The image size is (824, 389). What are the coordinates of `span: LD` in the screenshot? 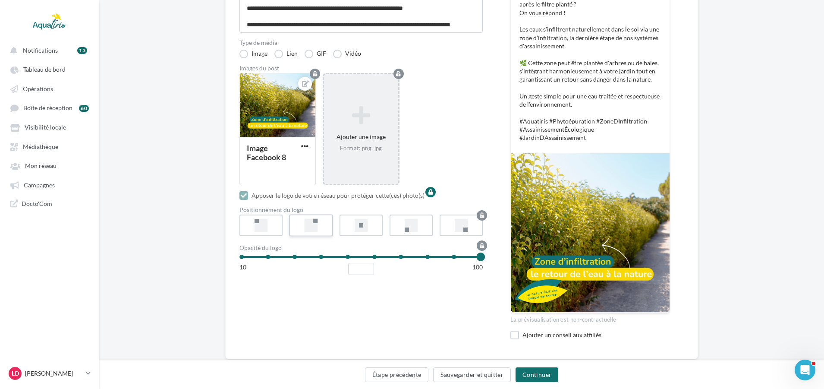 It's located at (15, 373).